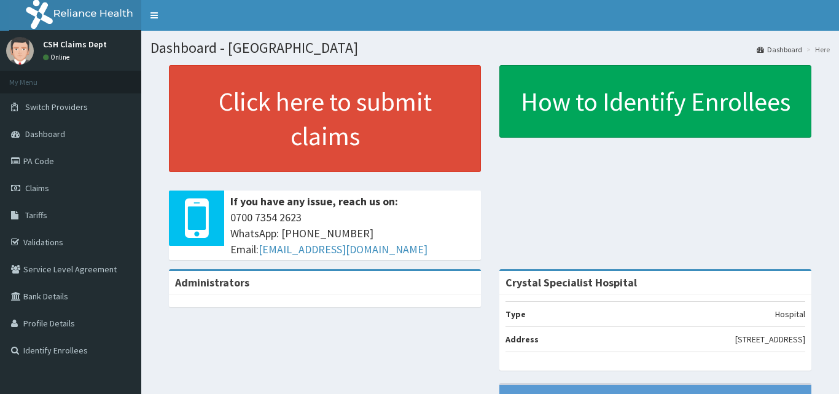  I want to click on strong: Crystal Specialist Hospital, so click(571, 282).